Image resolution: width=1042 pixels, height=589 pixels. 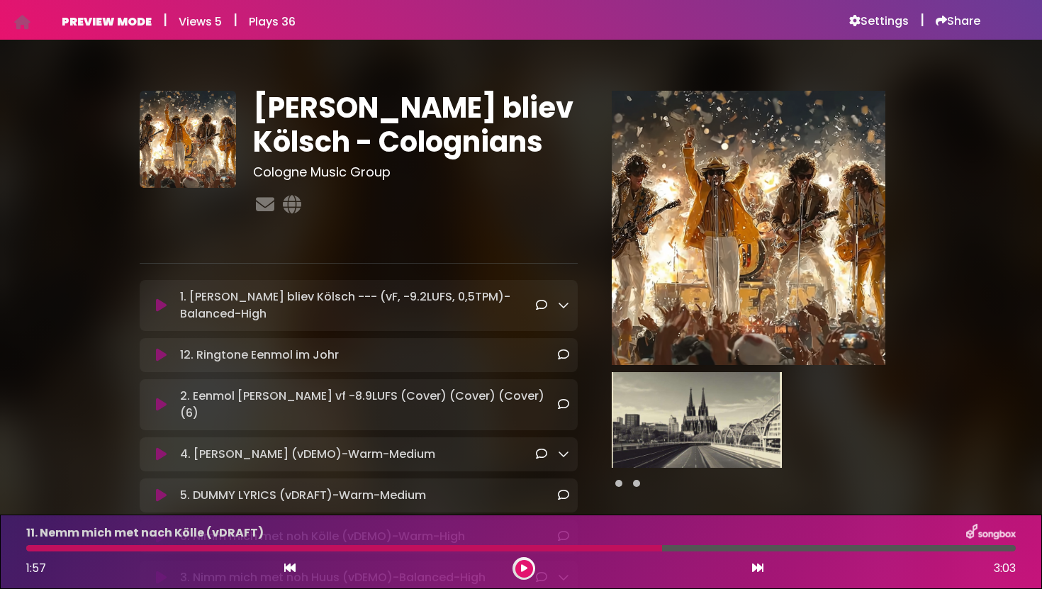 I want to click on img: songbox-logo-white.png, so click(x=991, y=533).